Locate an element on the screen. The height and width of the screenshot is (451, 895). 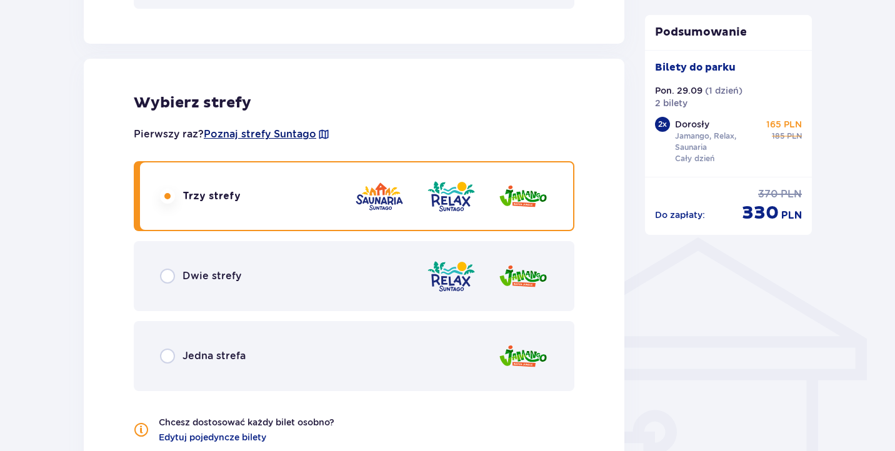
p: Podsumowanie is located at coordinates (729, 33).